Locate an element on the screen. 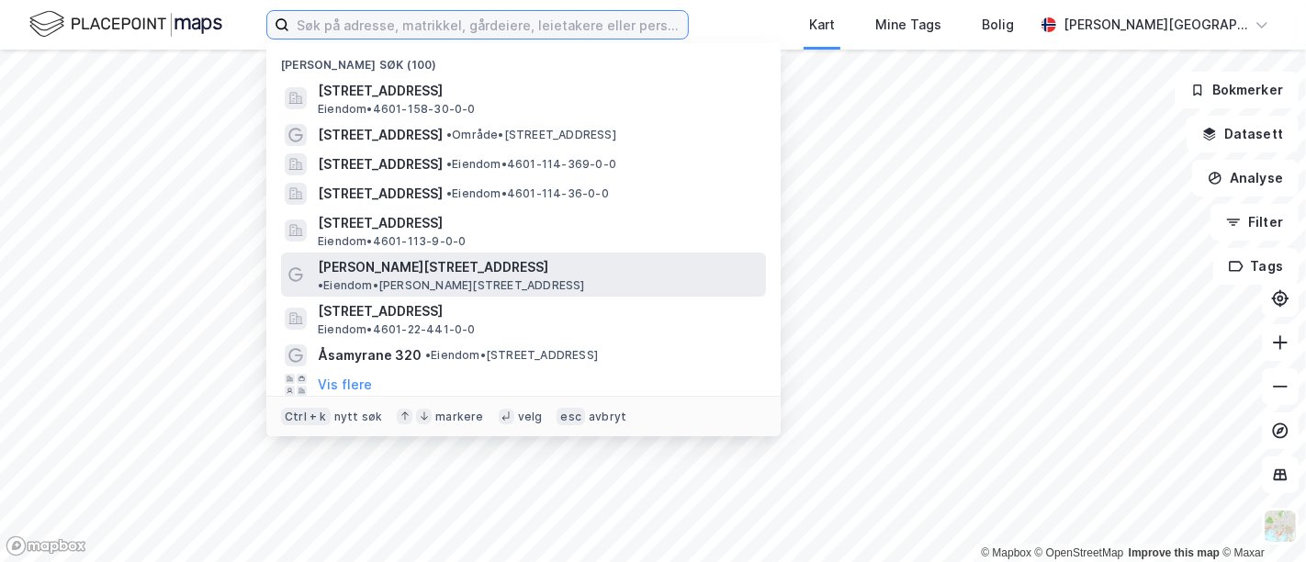 The width and height of the screenshot is (1306, 562). div: markere is located at coordinates (459, 416).